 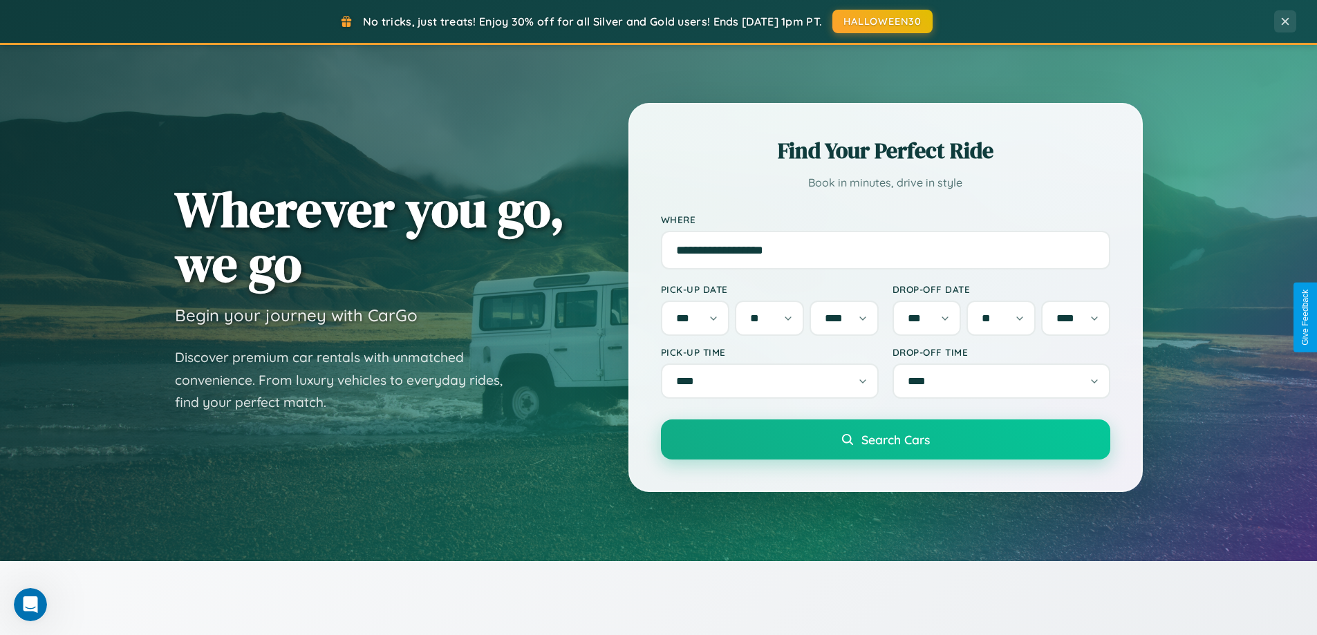 What do you see at coordinates (895, 440) in the screenshot?
I see `span: Search Cars` at bounding box center [895, 440].